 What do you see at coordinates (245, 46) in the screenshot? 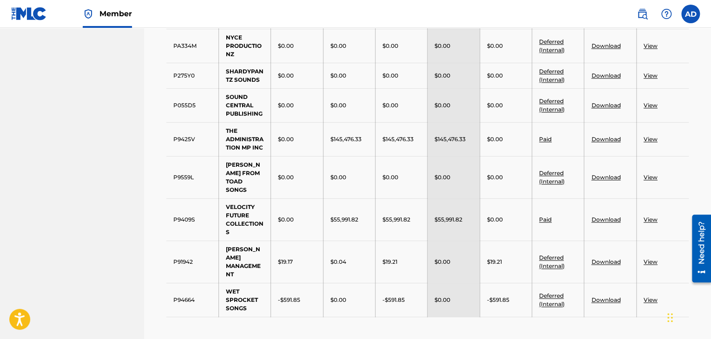
I see `td: NYCE PRODUCTIONZ` at bounding box center [245, 46].